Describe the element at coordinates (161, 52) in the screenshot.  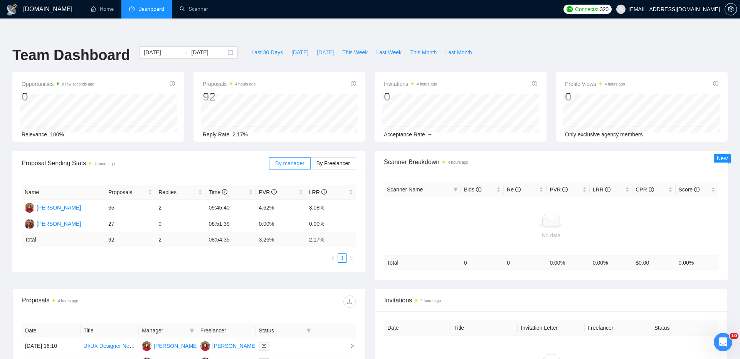
I see `input: Start date` at that location.